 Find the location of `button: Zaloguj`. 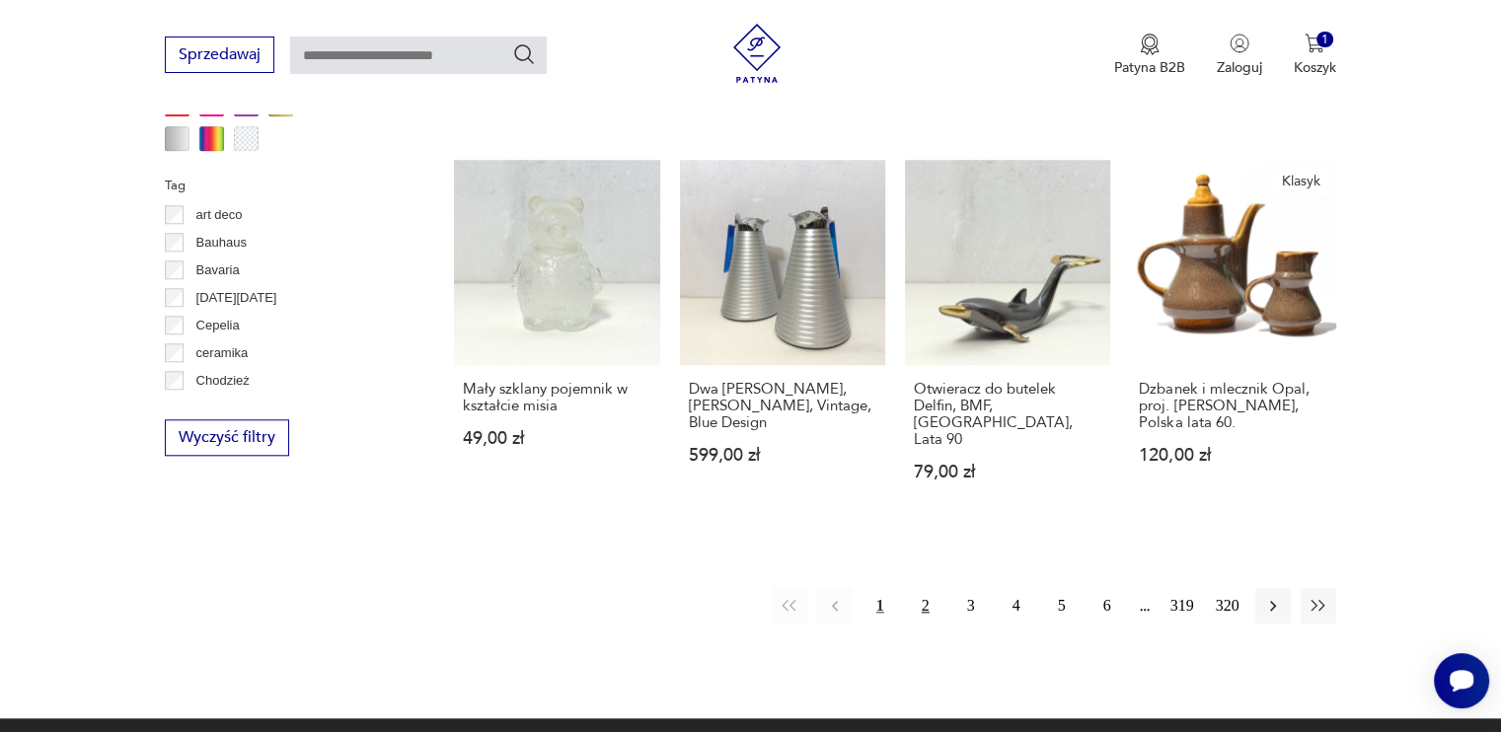

button: Zaloguj is located at coordinates (1240, 55).